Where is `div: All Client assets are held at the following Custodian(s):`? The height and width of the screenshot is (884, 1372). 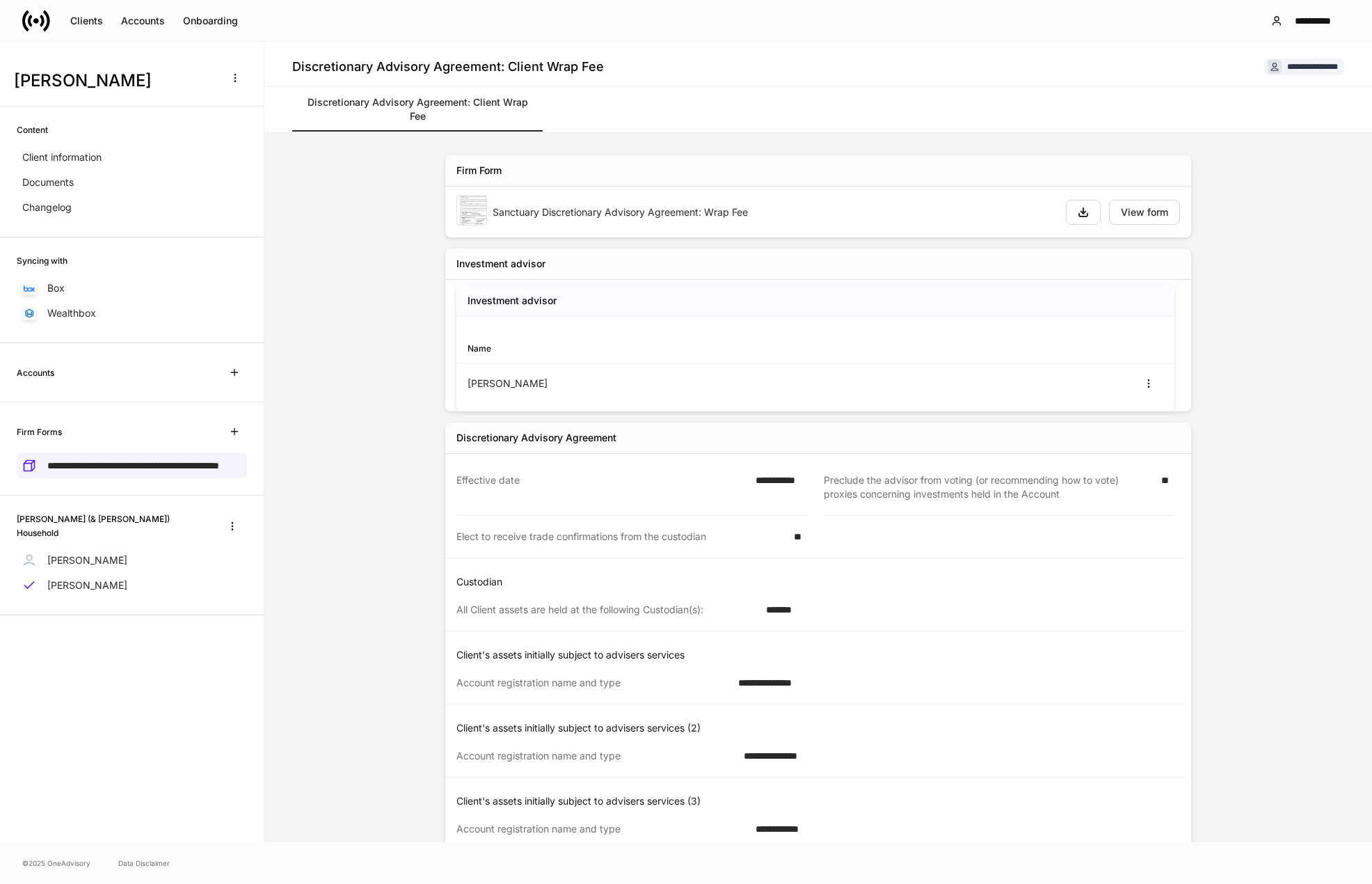
div: All Client assets are held at the following Custodian(s): is located at coordinates (606, 610).